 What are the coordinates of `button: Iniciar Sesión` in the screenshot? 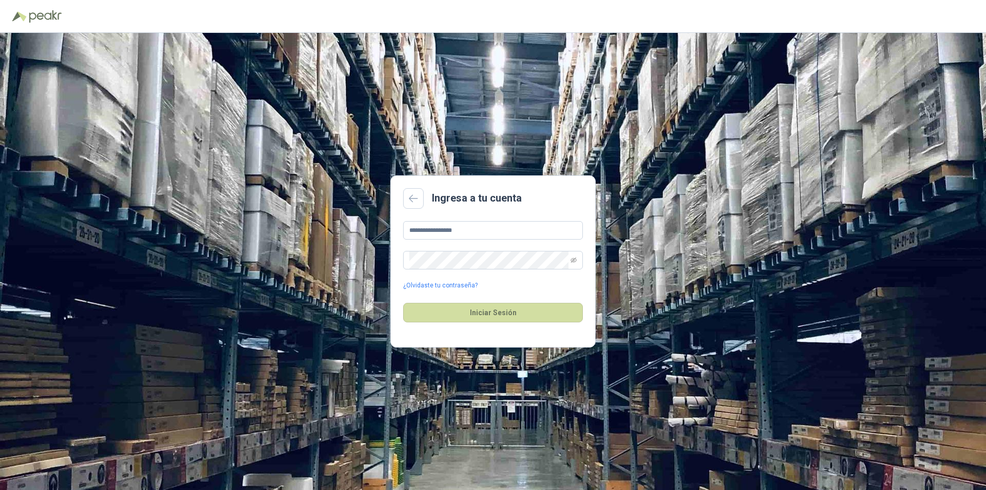 It's located at (493, 312).